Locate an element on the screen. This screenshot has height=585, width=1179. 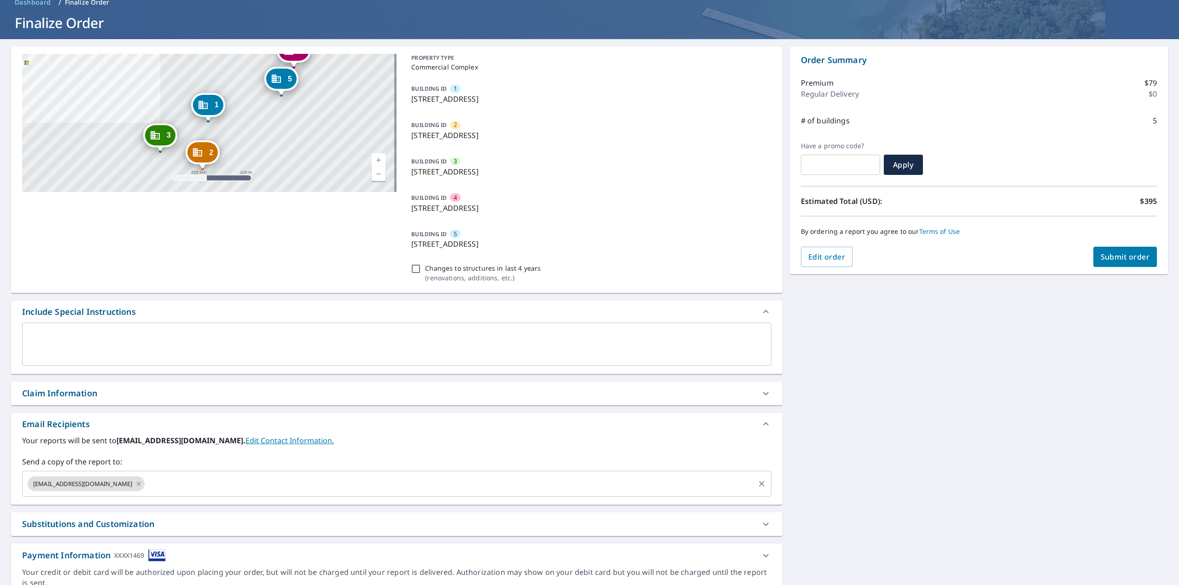
p: $79 is located at coordinates (1151, 83).